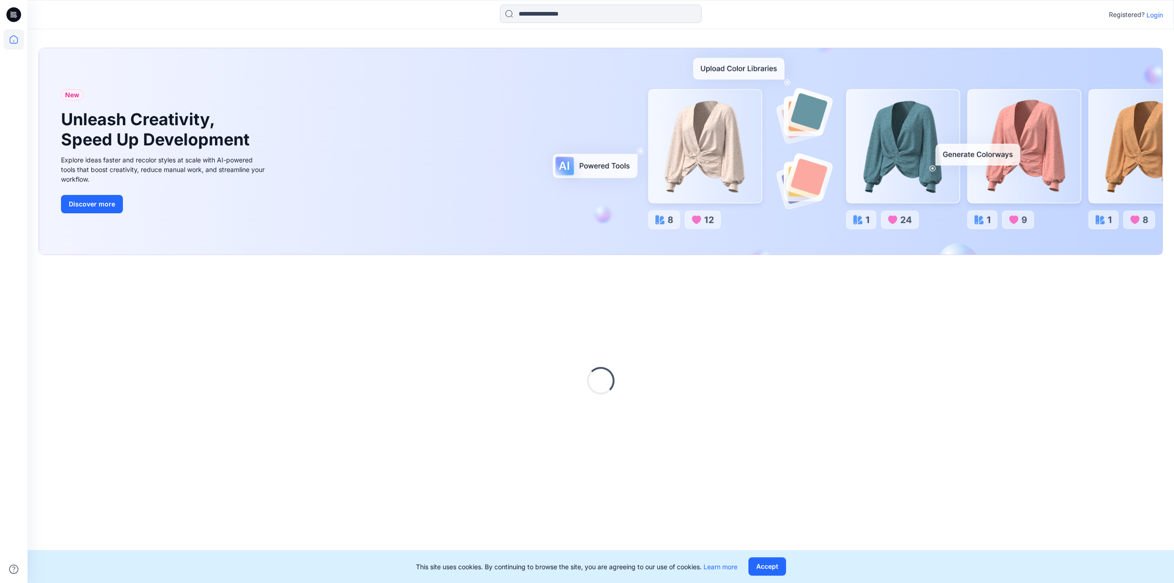 The width and height of the screenshot is (1174, 583). Describe the element at coordinates (164, 204) in the screenshot. I see `a: Discover more` at that location.